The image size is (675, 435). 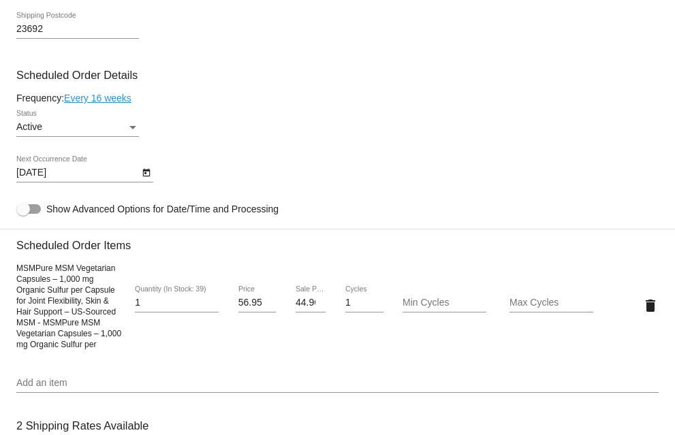 What do you see at coordinates (311, 303) in the screenshot?
I see `input: Sale Price` at bounding box center [311, 303].